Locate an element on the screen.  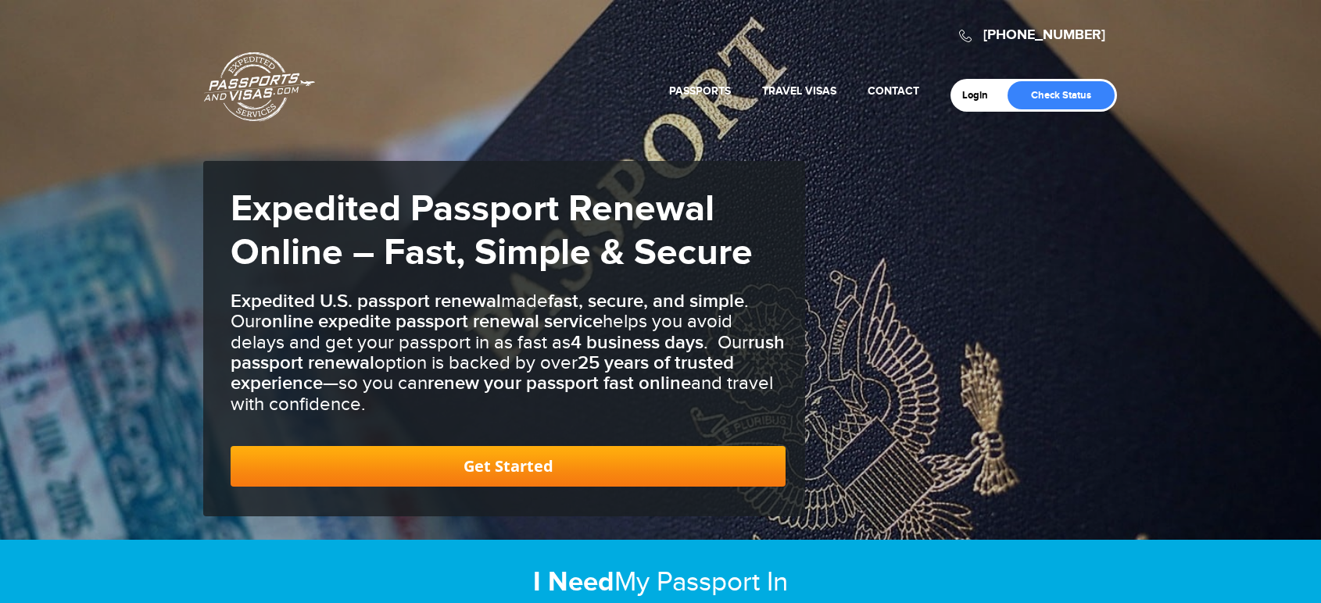
a: Login is located at coordinates (980, 95).